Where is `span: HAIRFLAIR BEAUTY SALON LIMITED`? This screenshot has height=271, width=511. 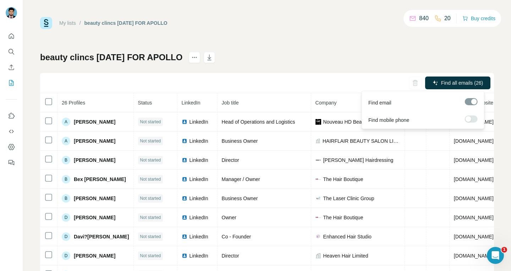 span: HAIRFLAIR BEAUTY SALON LIMITED is located at coordinates (361, 141).